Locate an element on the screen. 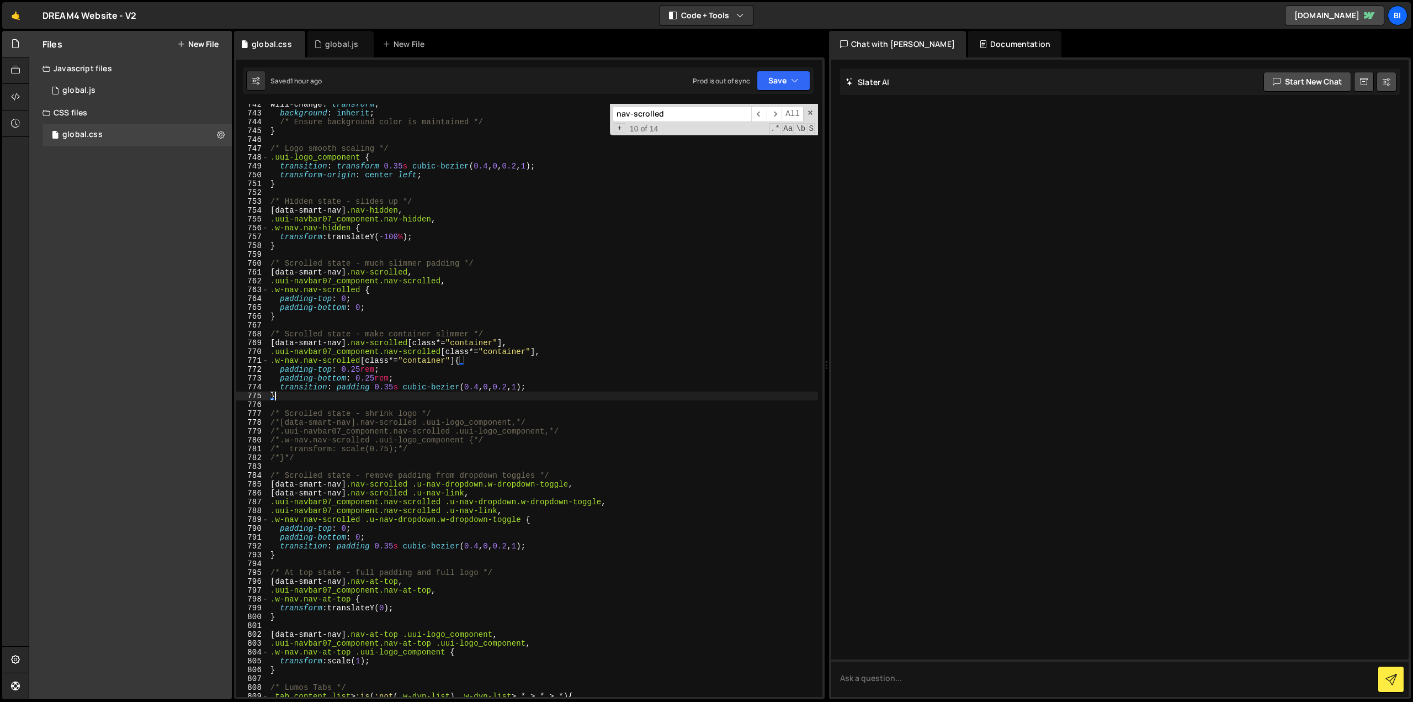 This screenshot has width=1413, height=702. div: 757 is located at coordinates (252, 237).